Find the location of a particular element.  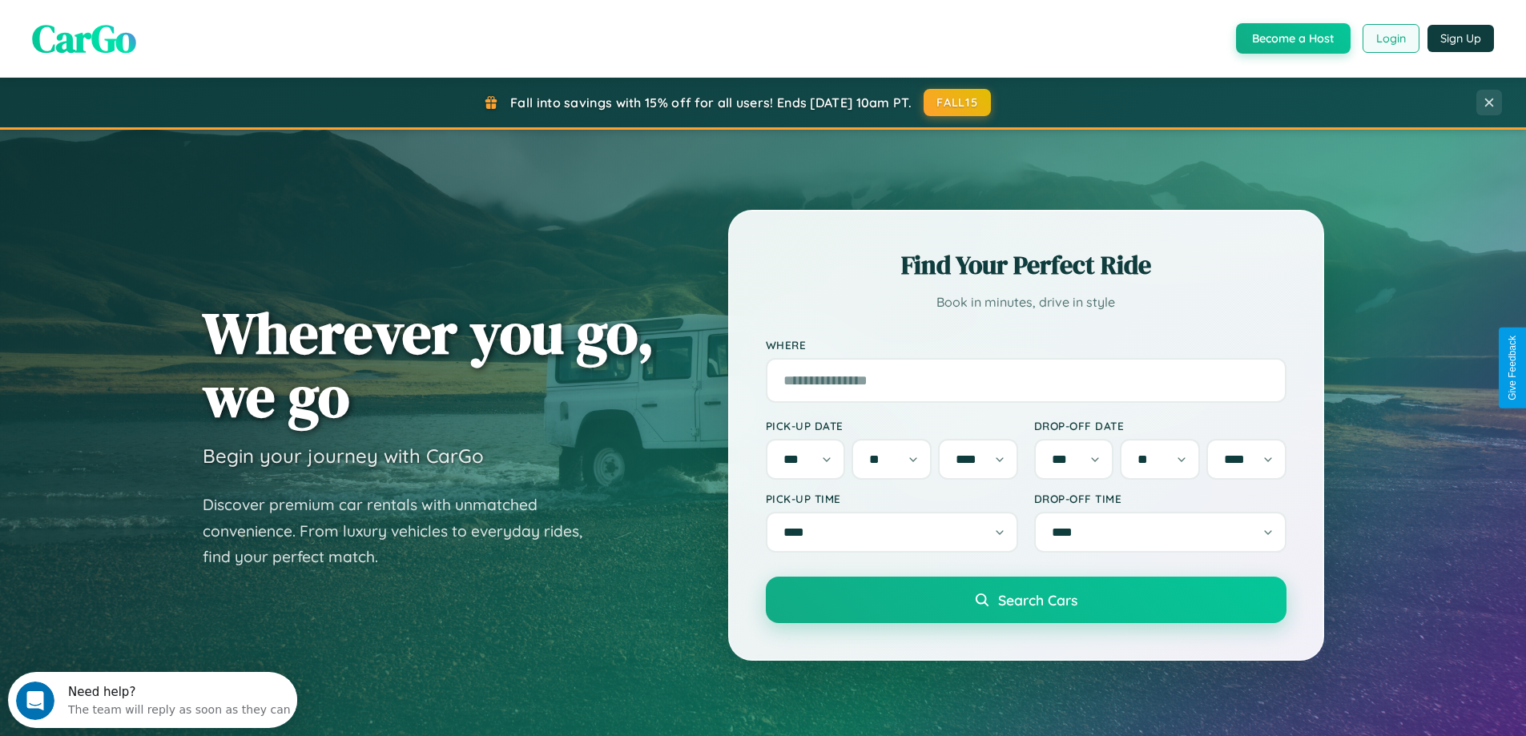

div: Give Feedback is located at coordinates (1512, 368).